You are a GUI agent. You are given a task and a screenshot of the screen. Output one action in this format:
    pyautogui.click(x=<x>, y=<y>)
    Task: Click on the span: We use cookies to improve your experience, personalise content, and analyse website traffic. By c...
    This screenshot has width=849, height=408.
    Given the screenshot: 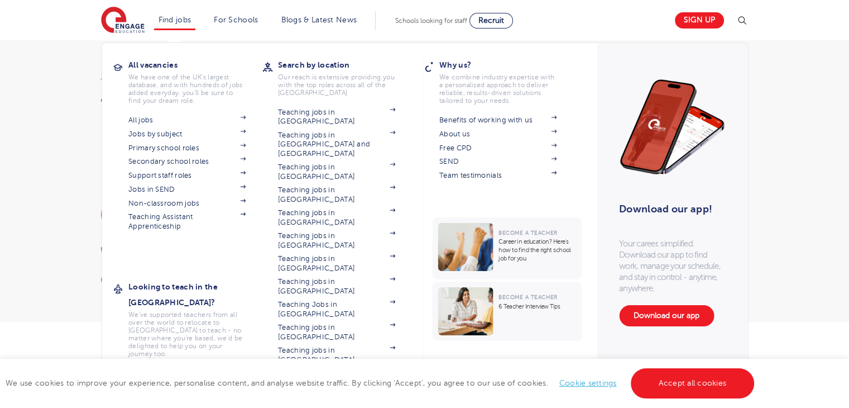 What is the action you would take?
    pyautogui.click(x=381, y=383)
    